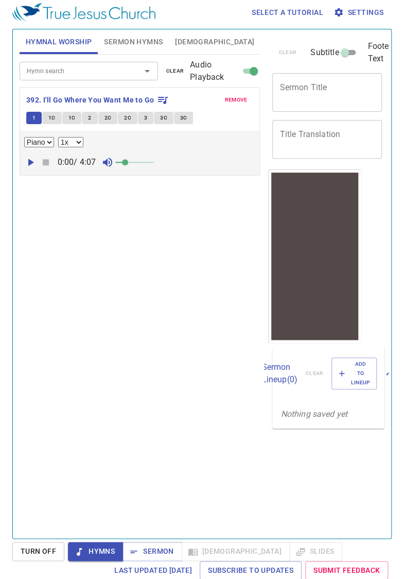  I want to click on button: Add to Lineup, so click(354, 373).